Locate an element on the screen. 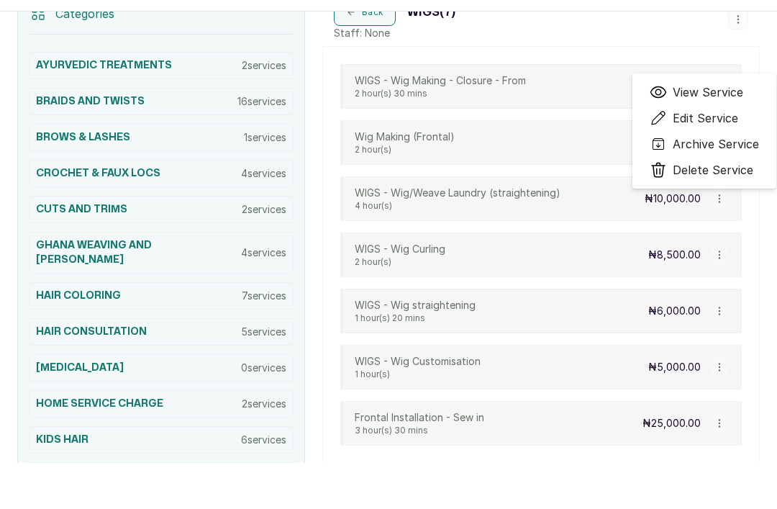 Image resolution: width=777 pixels, height=509 pixels. h3: KIDS HAIR is located at coordinates (62, 440).